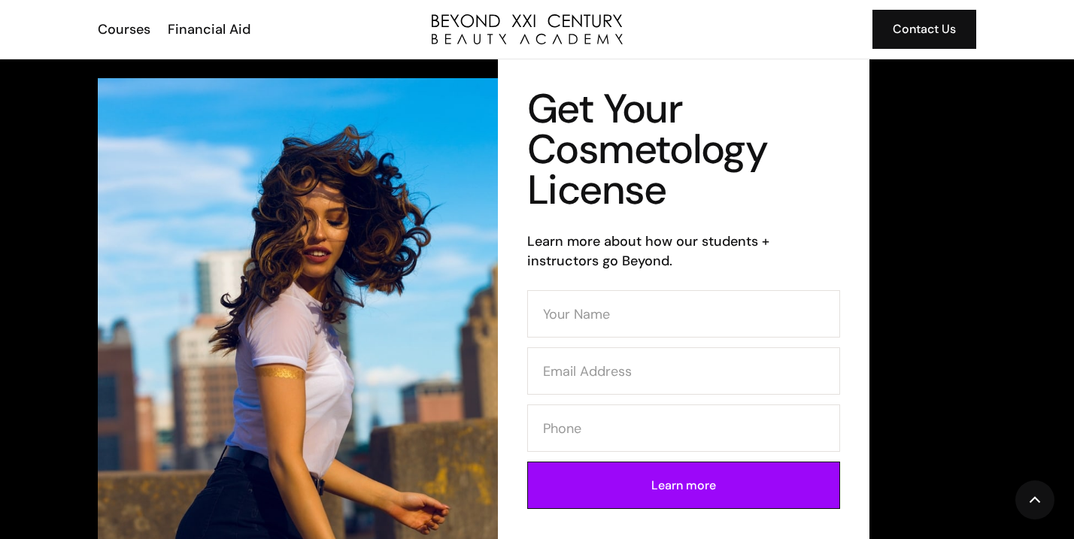 This screenshot has height=539, width=1074. I want to click on div: Financial Aid, so click(209, 29).